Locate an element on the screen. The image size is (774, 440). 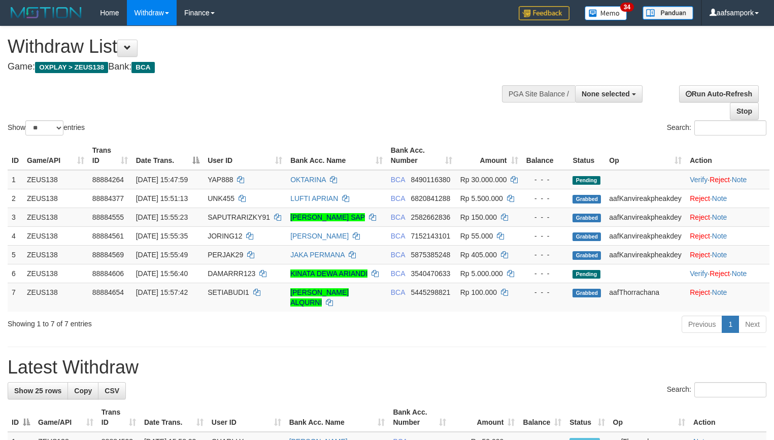
th: Trans ID: activate to sort column ascending is located at coordinates (119, 417).